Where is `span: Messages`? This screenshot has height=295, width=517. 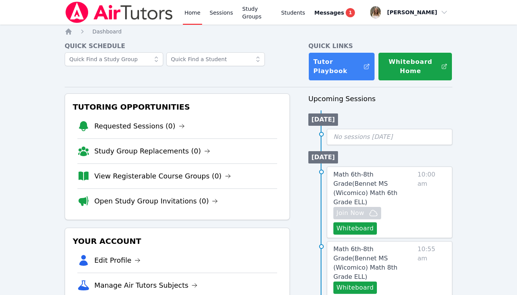 span: Messages is located at coordinates (329, 13).